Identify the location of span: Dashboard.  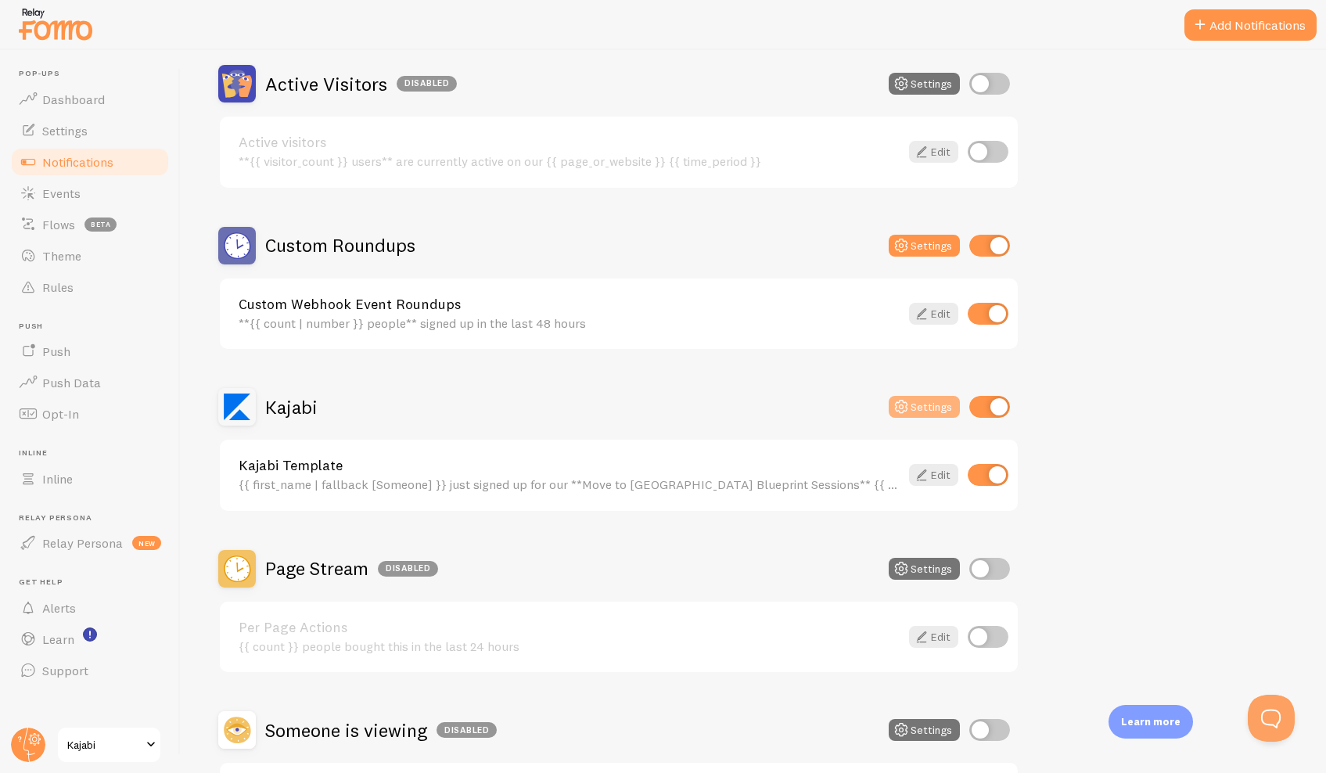
(74, 99).